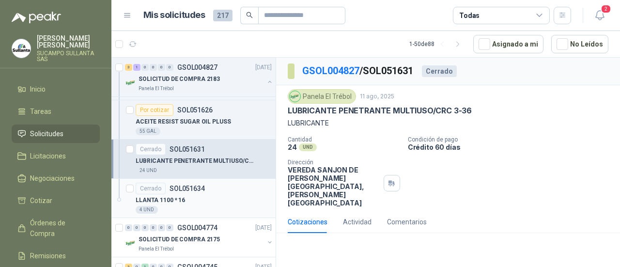 This screenshot has height=267, width=620. Describe the element at coordinates (322, 96) in the screenshot. I see `div: Panela El Trébol` at that location.